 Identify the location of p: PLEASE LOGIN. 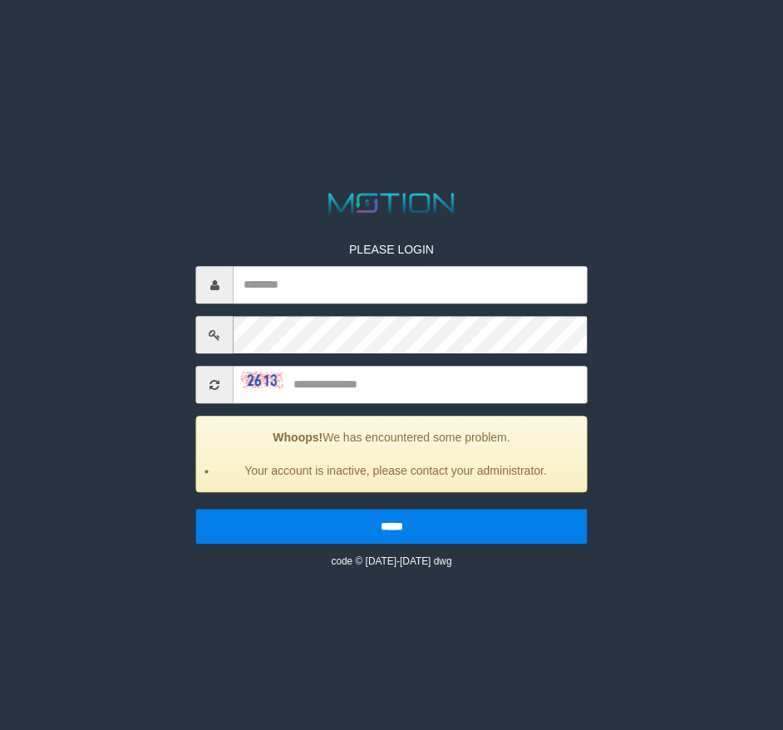
(391, 250).